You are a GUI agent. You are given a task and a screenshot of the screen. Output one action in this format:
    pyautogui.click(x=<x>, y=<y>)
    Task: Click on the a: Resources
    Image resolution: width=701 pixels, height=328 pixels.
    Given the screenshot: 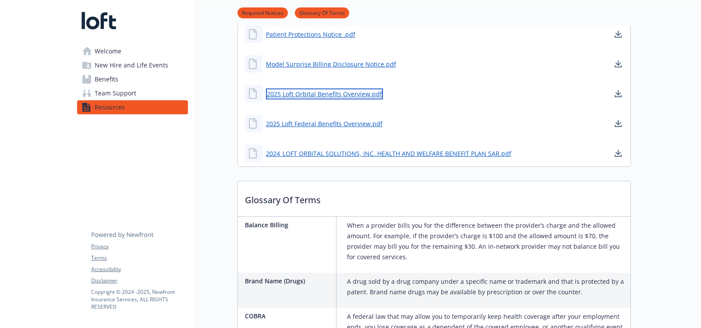 What is the action you would take?
    pyautogui.click(x=132, y=107)
    